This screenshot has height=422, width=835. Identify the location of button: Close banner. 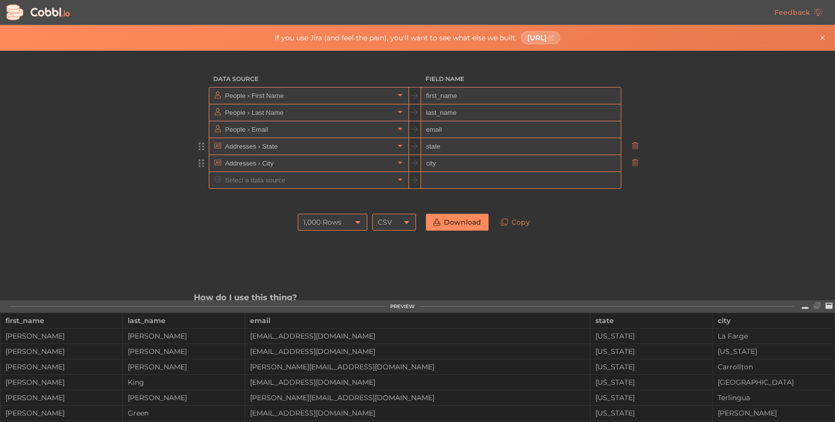
(822, 38).